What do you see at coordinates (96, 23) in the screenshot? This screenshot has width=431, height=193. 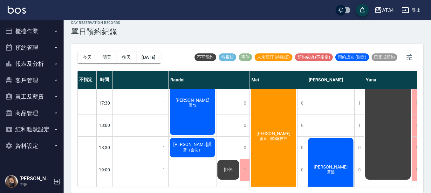 I see `h2: day Reservation records` at bounding box center [96, 23].